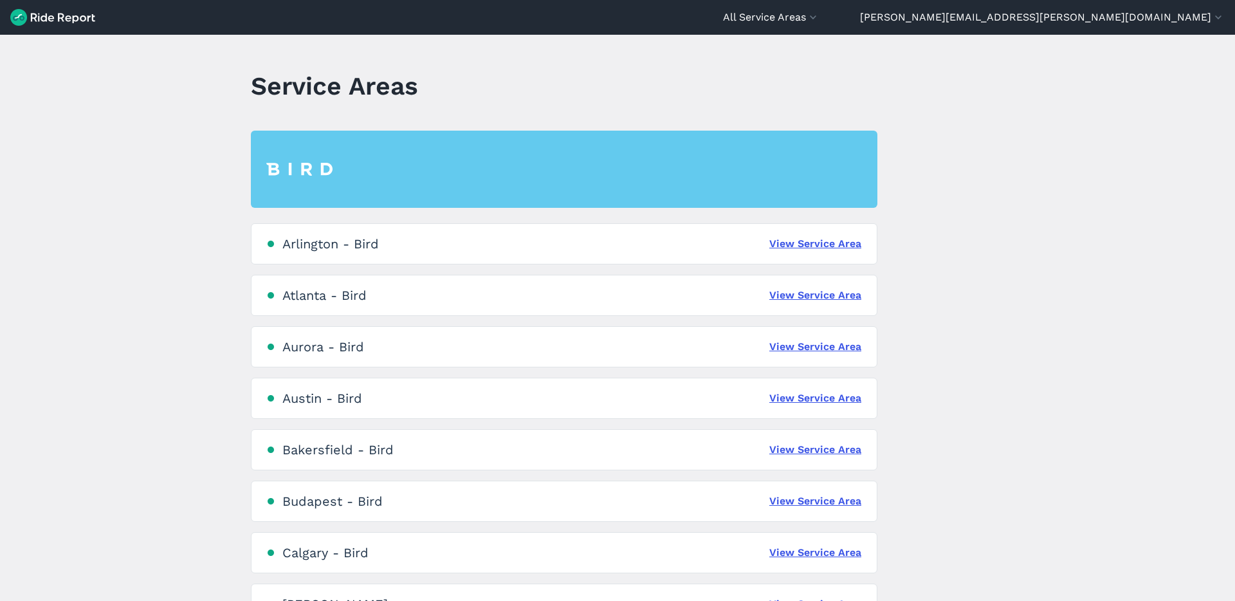 Image resolution: width=1235 pixels, height=601 pixels. Describe the element at coordinates (331, 244) in the screenshot. I see `div: Arlington - Bird` at that location.